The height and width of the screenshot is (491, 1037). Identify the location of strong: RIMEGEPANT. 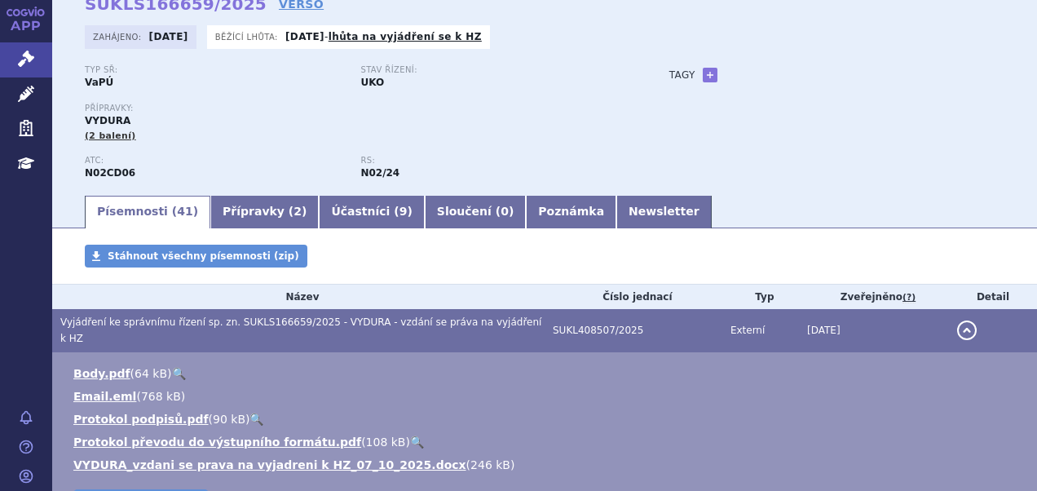
(110, 173).